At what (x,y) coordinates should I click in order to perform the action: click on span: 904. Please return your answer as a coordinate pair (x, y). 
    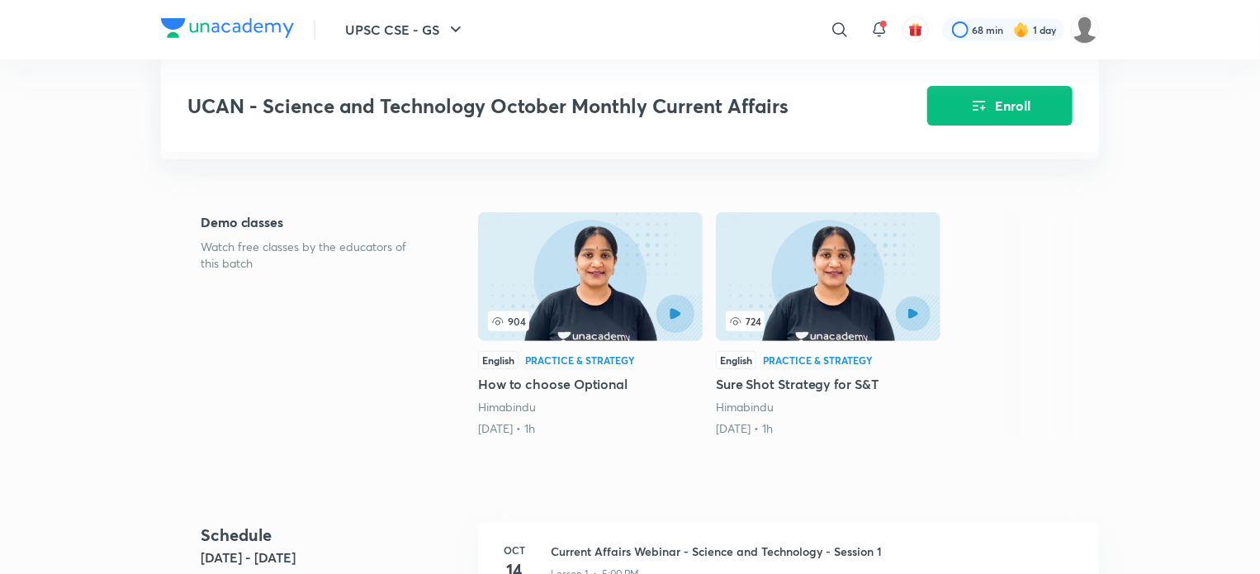
    Looking at the image, I should click on (508, 321).